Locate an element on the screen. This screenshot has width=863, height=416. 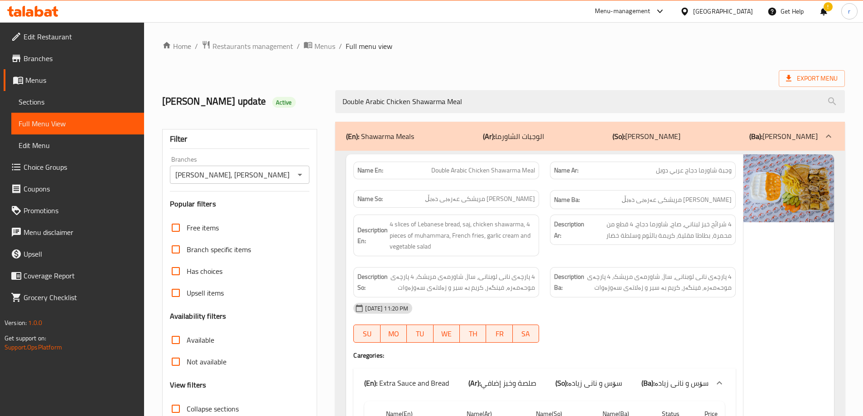
button: TU is located at coordinates (420, 334).